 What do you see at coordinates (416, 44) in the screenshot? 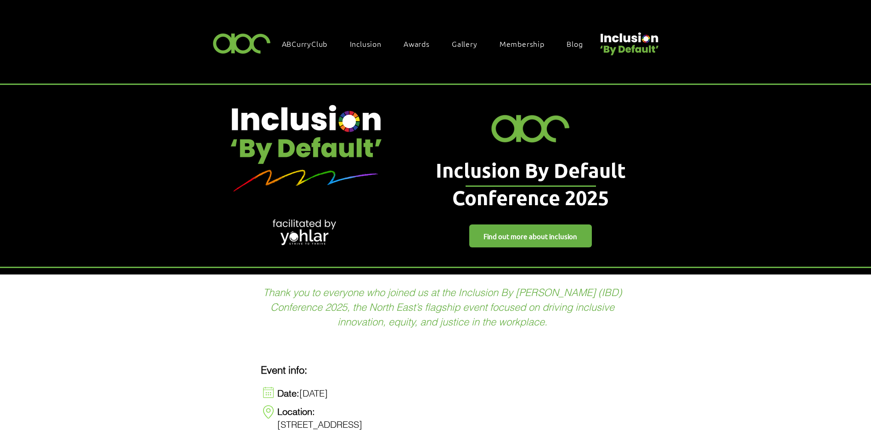
I see `span: Awards` at bounding box center [416, 44].